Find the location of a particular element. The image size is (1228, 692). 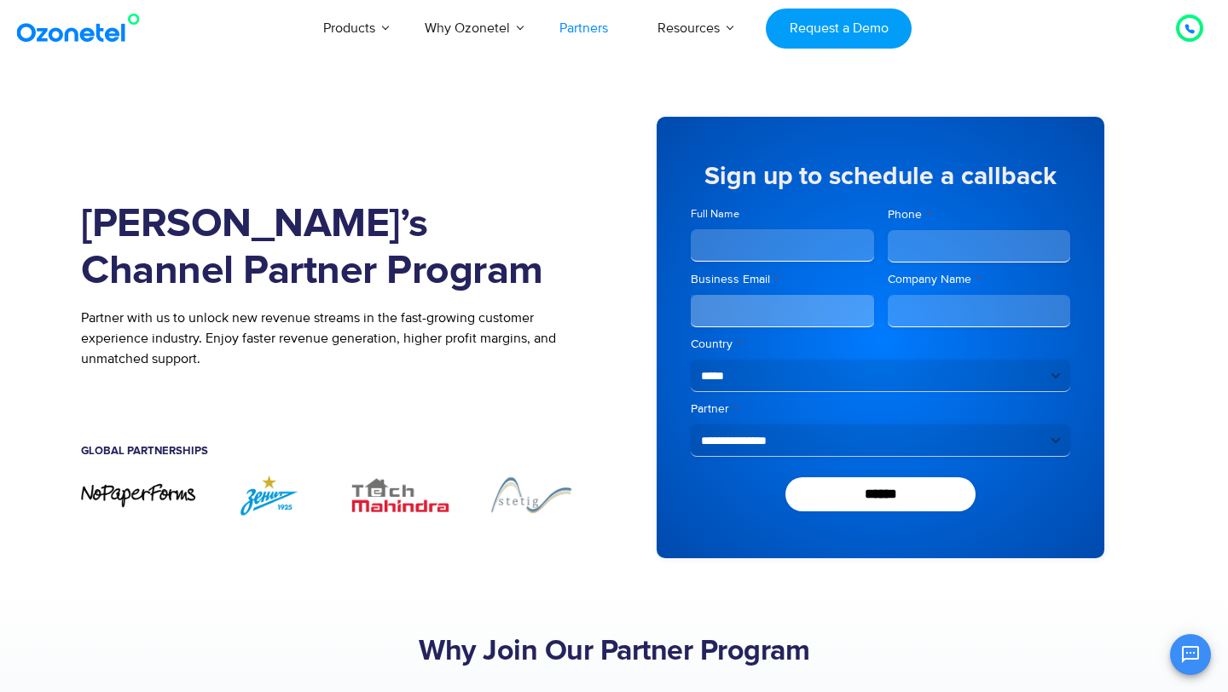

label: Phone is located at coordinates (979, 215).